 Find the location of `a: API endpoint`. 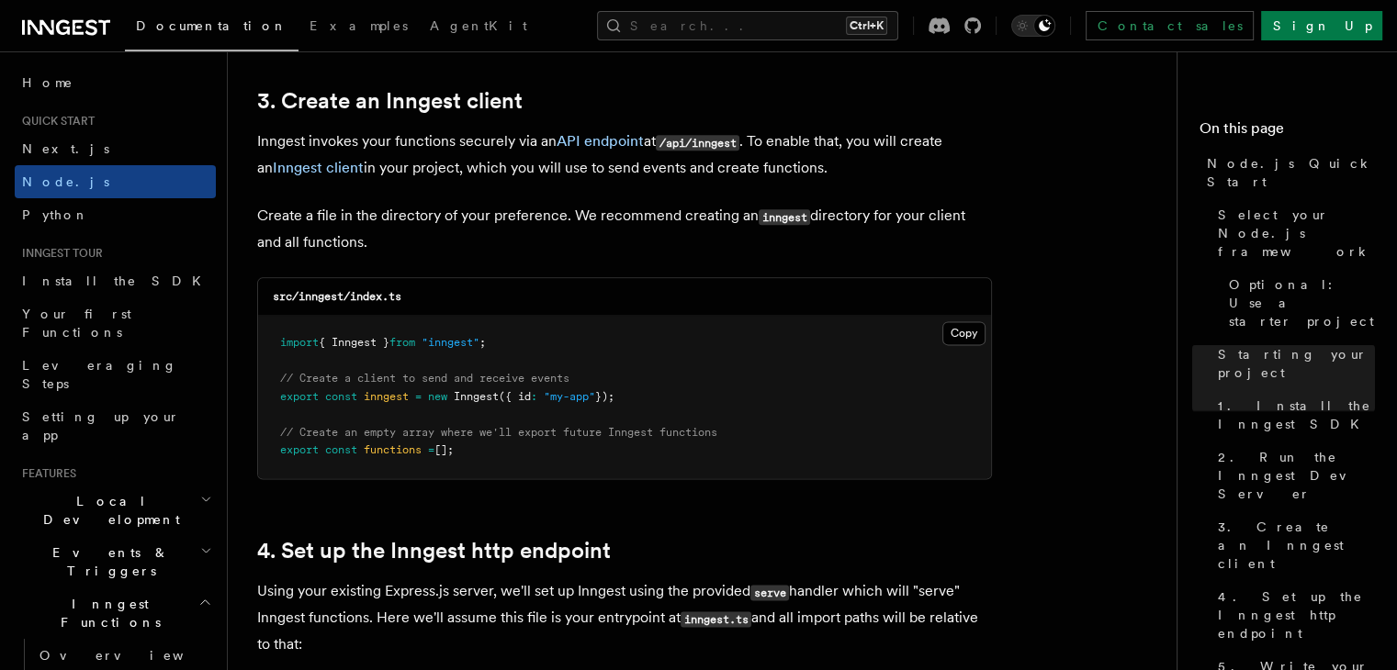

a: API endpoint is located at coordinates (600, 141).